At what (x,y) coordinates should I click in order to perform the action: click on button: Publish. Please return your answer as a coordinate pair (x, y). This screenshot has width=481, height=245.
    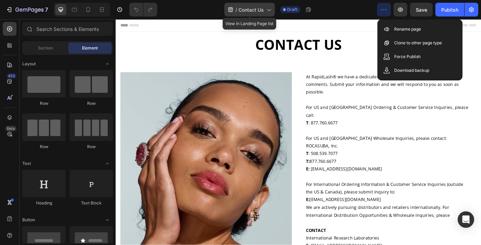
    Looking at the image, I should click on (450, 10).